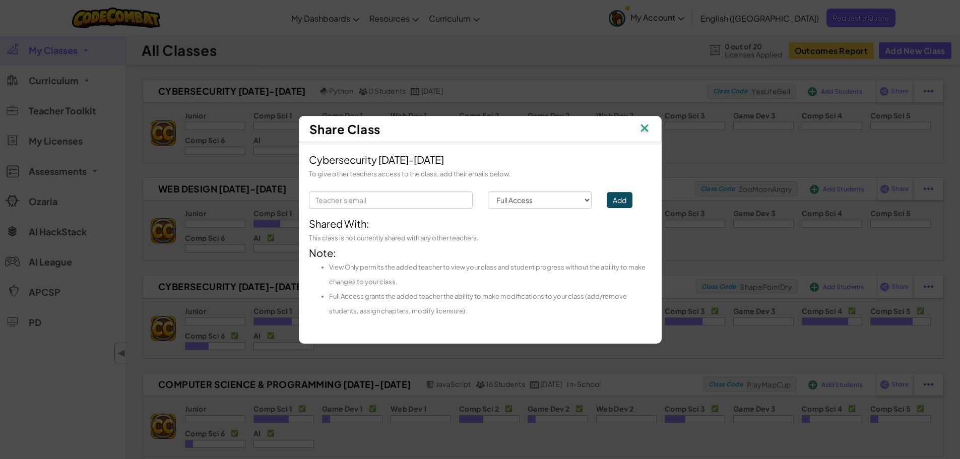  What do you see at coordinates (480, 174) in the screenshot?
I see `div: To give other teachers access to the class, add their emails below.` at bounding box center [480, 174].